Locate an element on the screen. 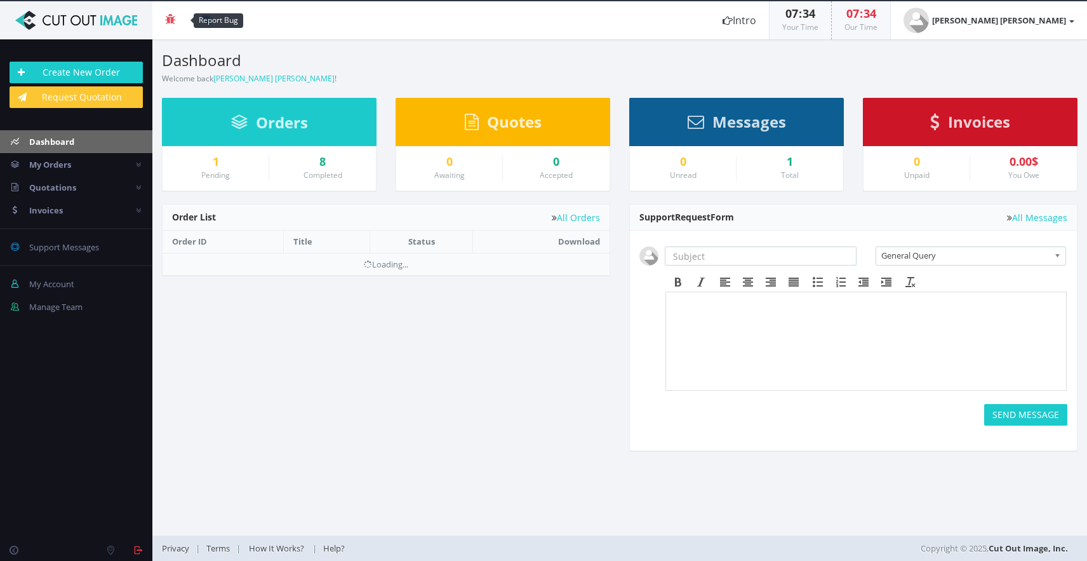  a: All Messages is located at coordinates (1037, 217).